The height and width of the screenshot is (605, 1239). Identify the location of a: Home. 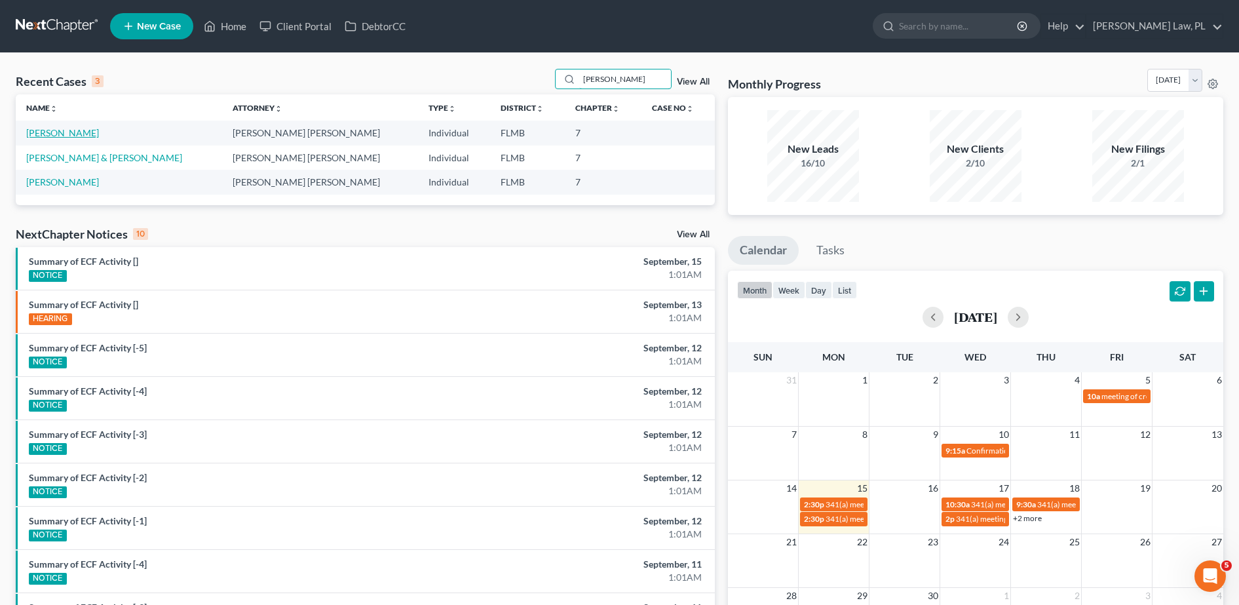
(225, 26).